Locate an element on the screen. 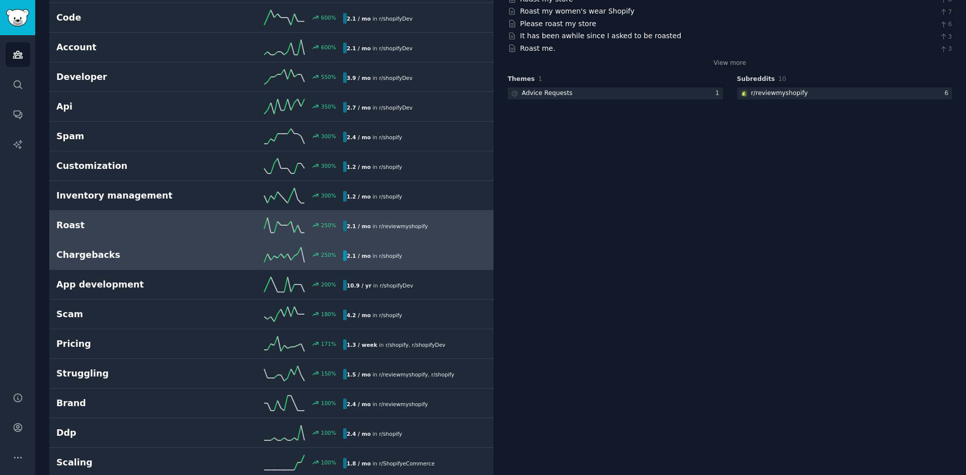 This screenshot has width=966, height=475. a: Brand100%2.4 / moin r/reviewmyshopify is located at coordinates (271, 404).